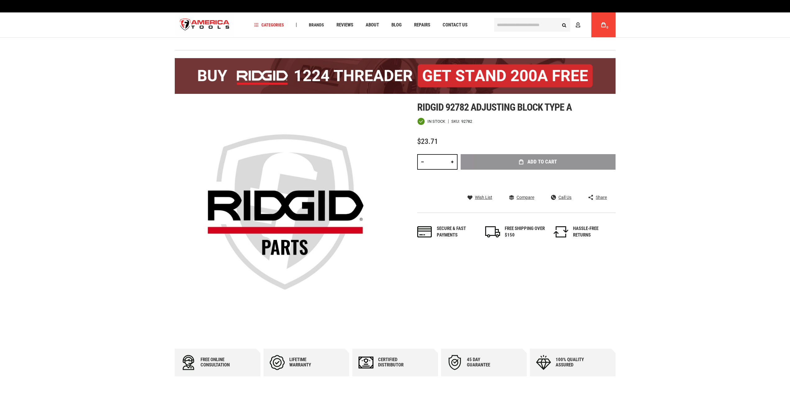 The height and width of the screenshot is (395, 790). I want to click on span: In stock, so click(436, 121).